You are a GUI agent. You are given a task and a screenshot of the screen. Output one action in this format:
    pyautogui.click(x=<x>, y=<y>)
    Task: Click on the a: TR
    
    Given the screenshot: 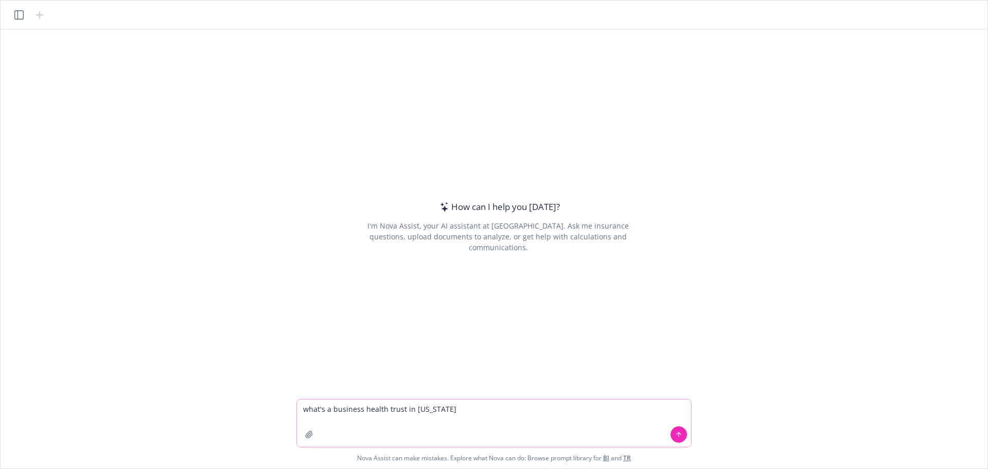 What is the action you would take?
    pyautogui.click(x=627, y=457)
    